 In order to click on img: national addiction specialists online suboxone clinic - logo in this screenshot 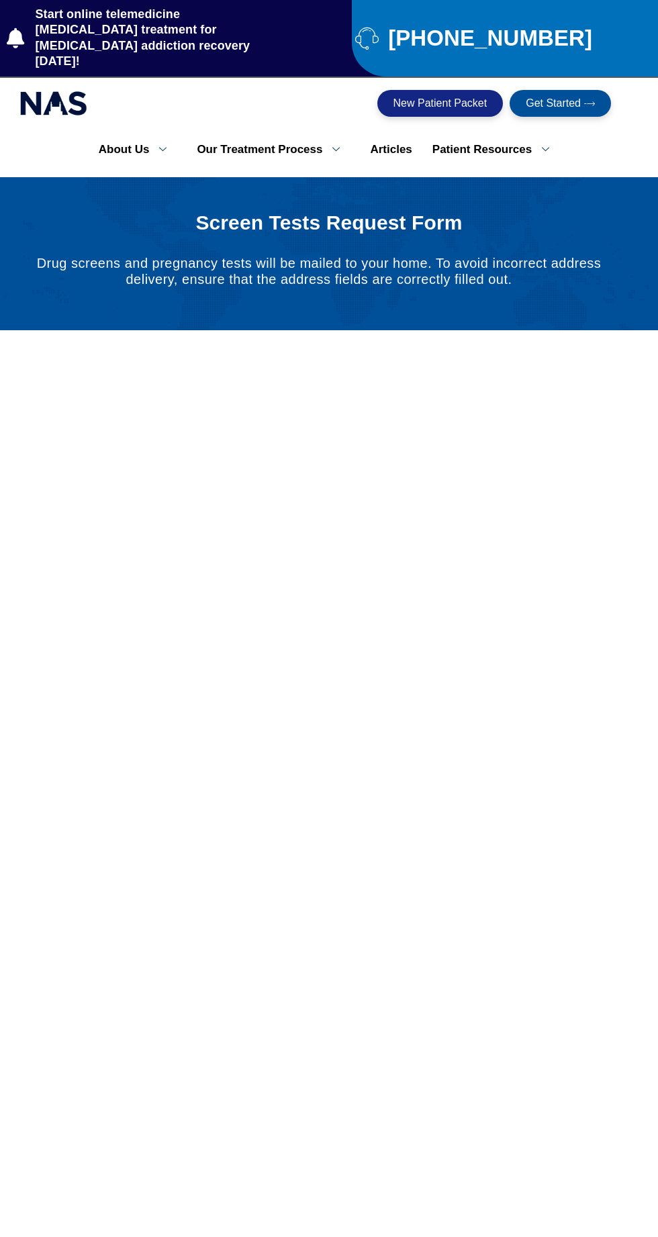, I will do `click(54, 103)`.